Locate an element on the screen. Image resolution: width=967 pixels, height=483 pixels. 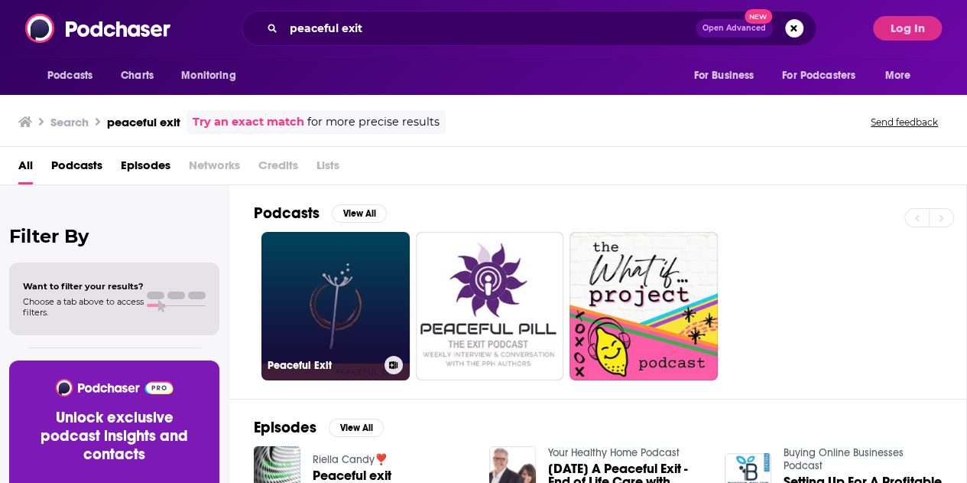
a: Podcasts is located at coordinates (76, 168).